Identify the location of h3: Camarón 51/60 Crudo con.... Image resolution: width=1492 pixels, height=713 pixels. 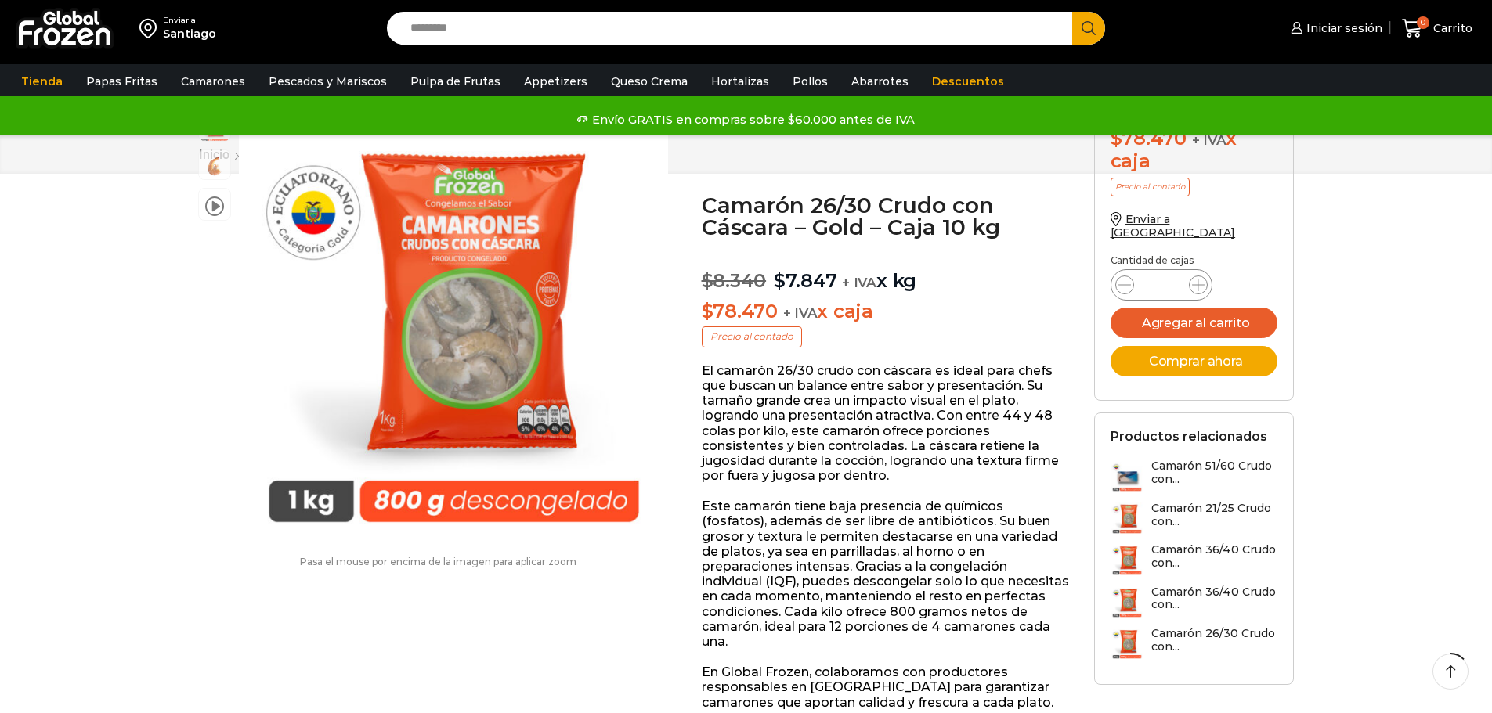
(1215, 473).